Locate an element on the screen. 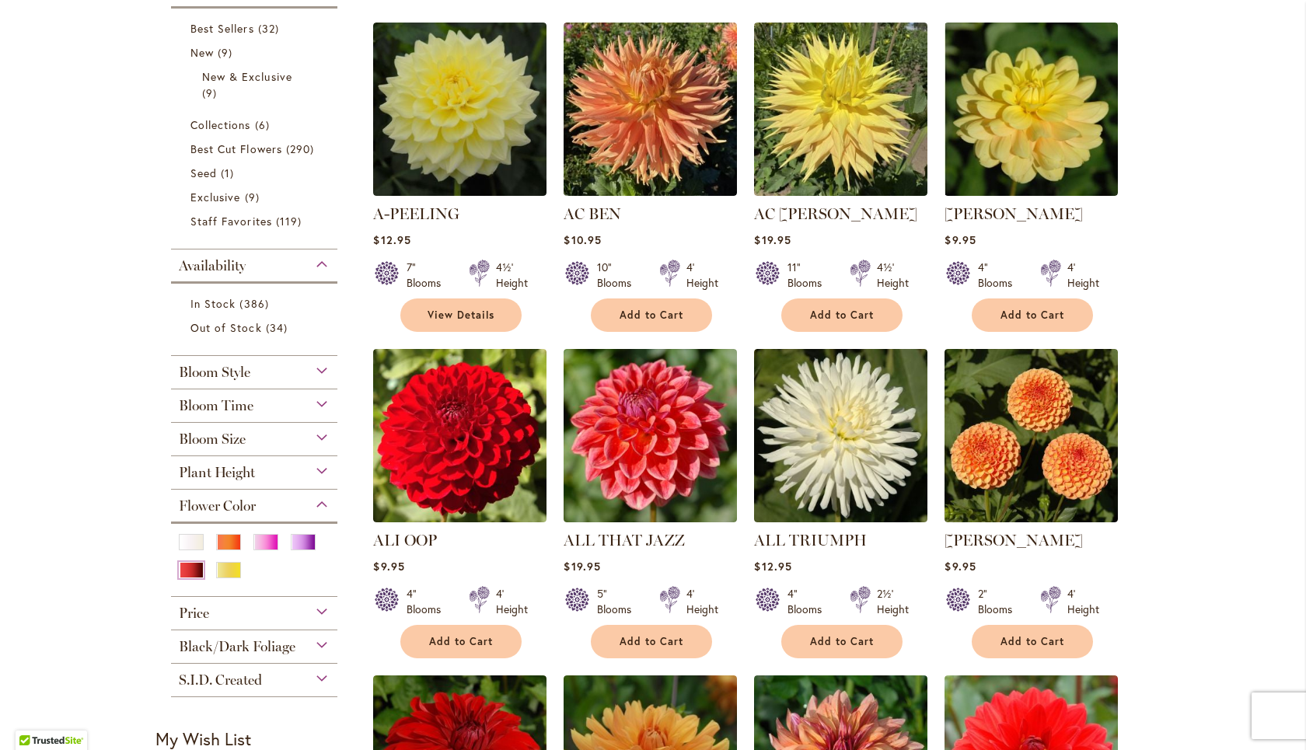  span: New is located at coordinates (202, 52).